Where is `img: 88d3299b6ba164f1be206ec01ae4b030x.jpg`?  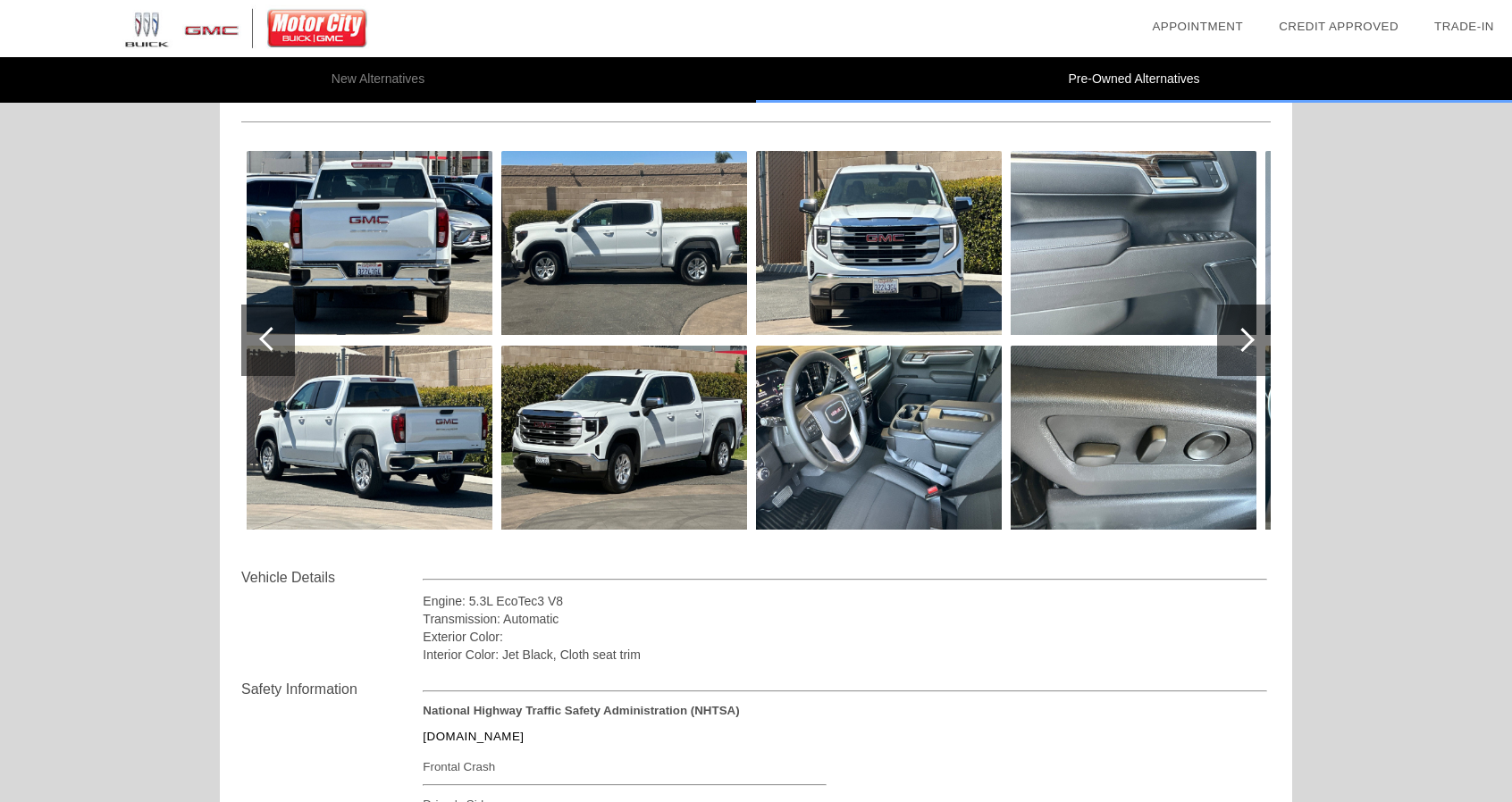
img: 88d3299b6ba164f1be206ec01ae4b030x.jpg is located at coordinates (1388, 243).